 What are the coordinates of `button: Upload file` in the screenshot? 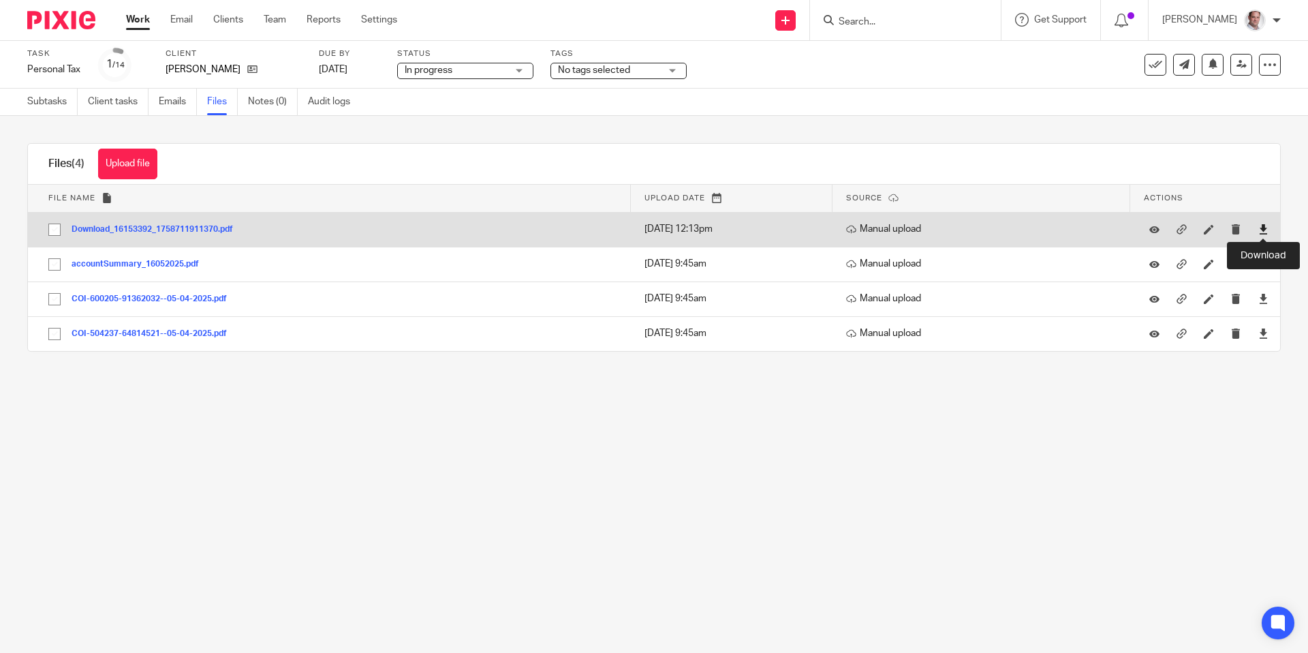 It's located at (127, 164).